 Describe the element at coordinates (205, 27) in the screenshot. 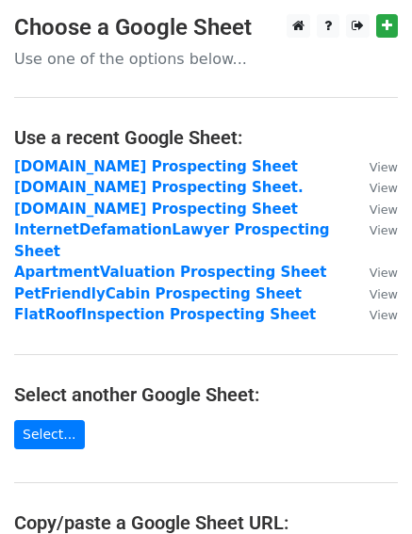

I see `h3: Choose a Google Sheet` at that location.